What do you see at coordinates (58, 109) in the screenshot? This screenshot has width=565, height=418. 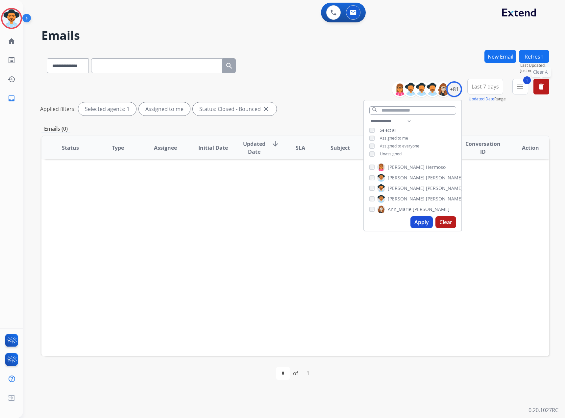 I see `p: Applied filters:` at bounding box center [58, 109].